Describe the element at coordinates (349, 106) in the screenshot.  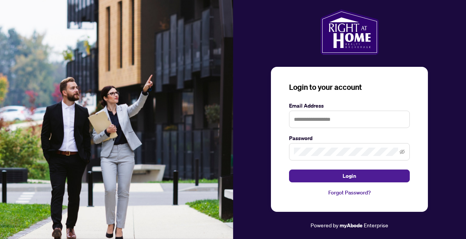
I see `label: Email Address` at that location.